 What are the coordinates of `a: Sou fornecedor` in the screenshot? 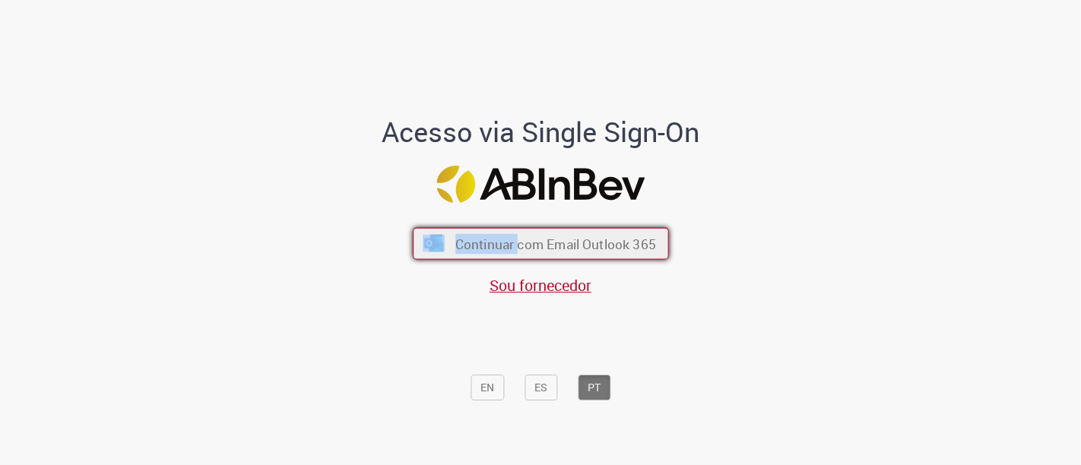 It's located at (541, 285).